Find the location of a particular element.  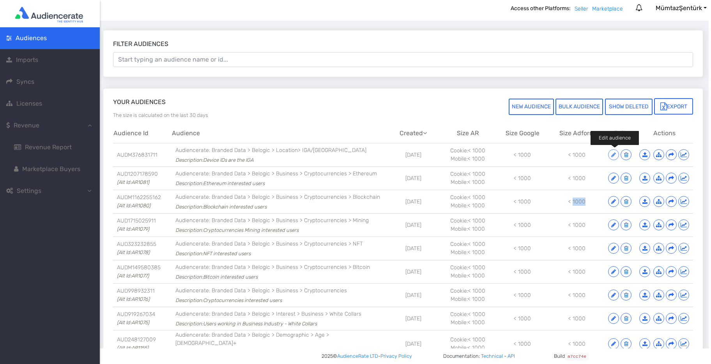

td: Audiencerate: Branded Data > Belogic > Interest > Business > White Collars is located at coordinates (279, 318).